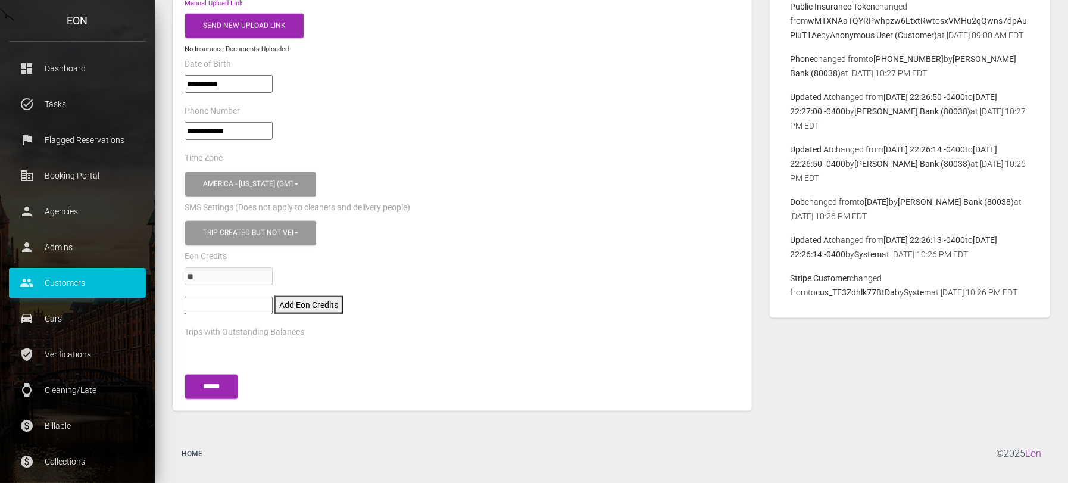 The image size is (1068, 483). What do you see at coordinates (798, 202) in the screenshot?
I see `b: Dob` at bounding box center [798, 202].